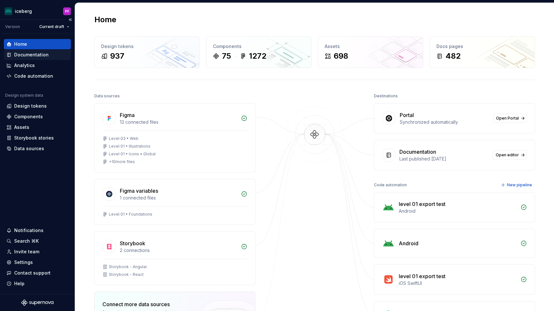  Describe the element at coordinates (37, 44) in the screenshot. I see `a: Home` at that location.